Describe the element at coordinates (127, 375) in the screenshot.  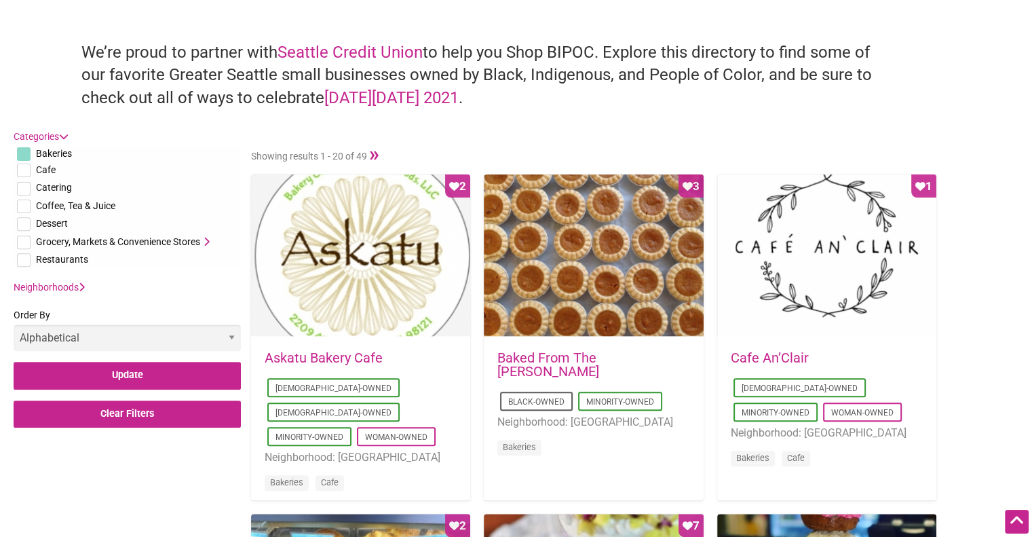
I see `input: Update` at that location.